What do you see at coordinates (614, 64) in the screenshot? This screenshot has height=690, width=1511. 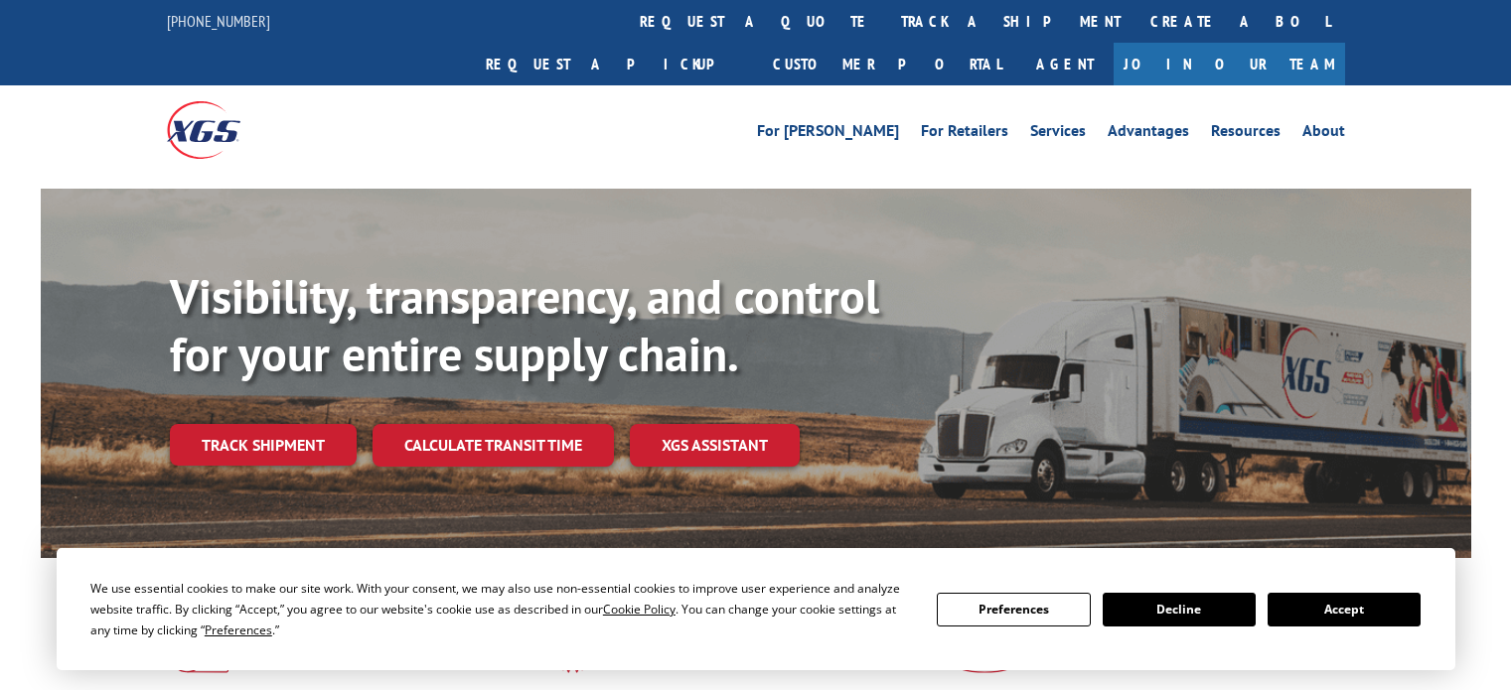 I see `a: Request a pickup` at bounding box center [614, 64].